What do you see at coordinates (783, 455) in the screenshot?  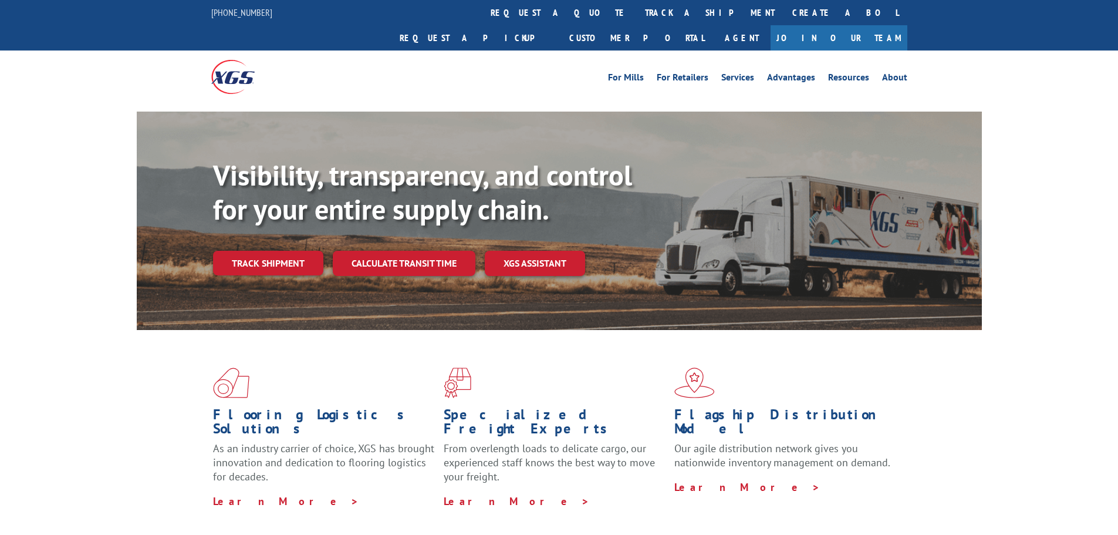 I see `span: Our agile distribution network gives you nationwide inventory management on demand.` at bounding box center [783, 455].